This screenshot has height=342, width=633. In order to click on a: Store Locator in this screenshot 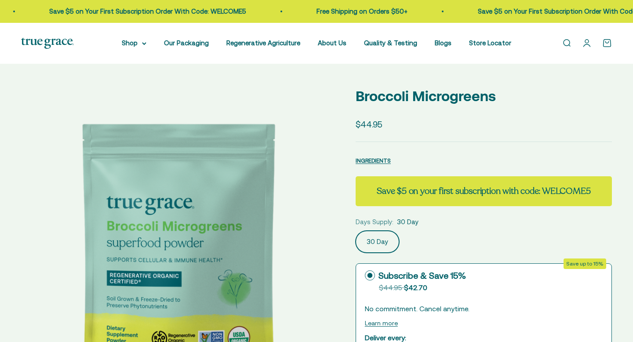, I will do `click(490, 43)`.